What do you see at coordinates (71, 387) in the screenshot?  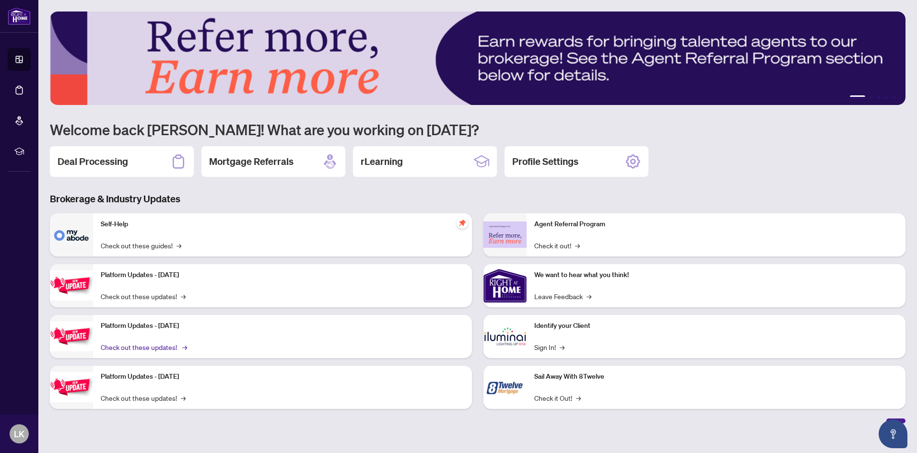 I see `img: Platform Updates - June 23, 2025` at bounding box center [71, 387].